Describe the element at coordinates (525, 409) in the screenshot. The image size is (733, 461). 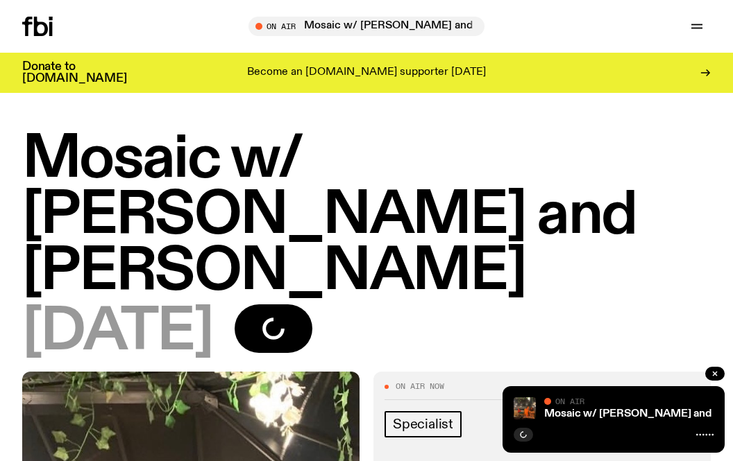
I see `img: Tommy and Jono Playing at a fundraiser for Palestine` at that location.